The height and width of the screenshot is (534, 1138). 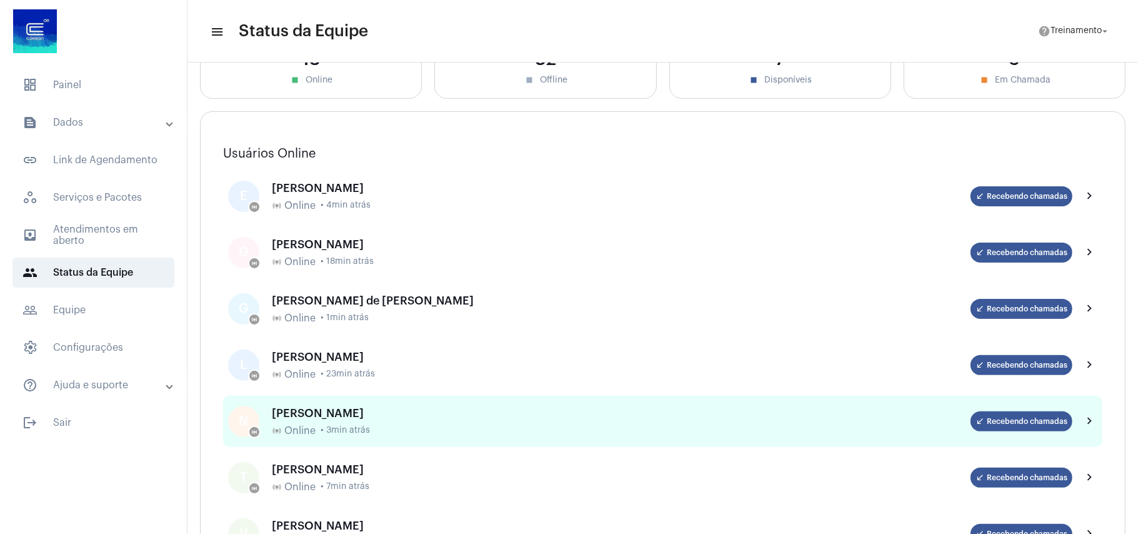 What do you see at coordinates (93, 348) in the screenshot?
I see `span: Configurações` at bounding box center [93, 348].